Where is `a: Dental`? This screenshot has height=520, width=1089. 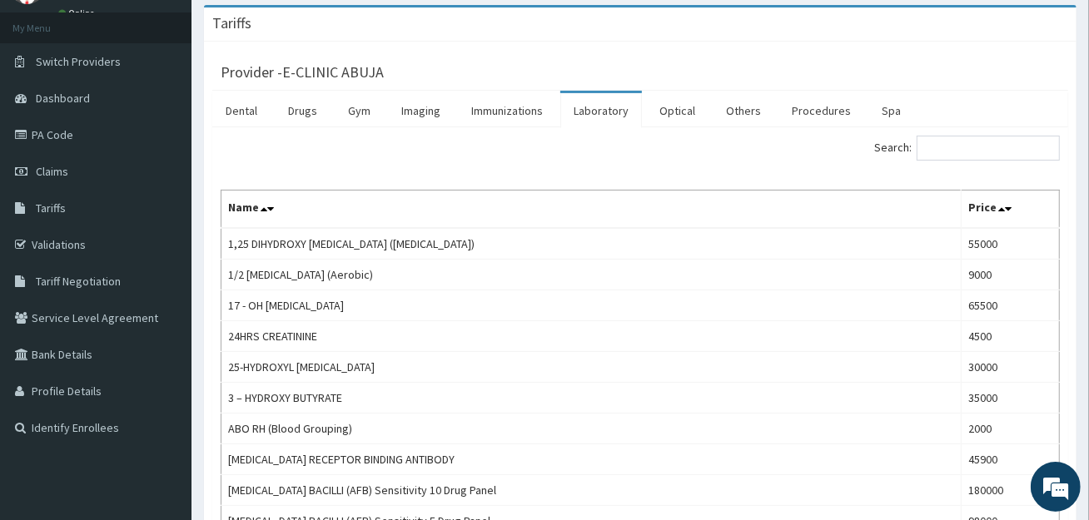
a: Dental is located at coordinates (241, 111).